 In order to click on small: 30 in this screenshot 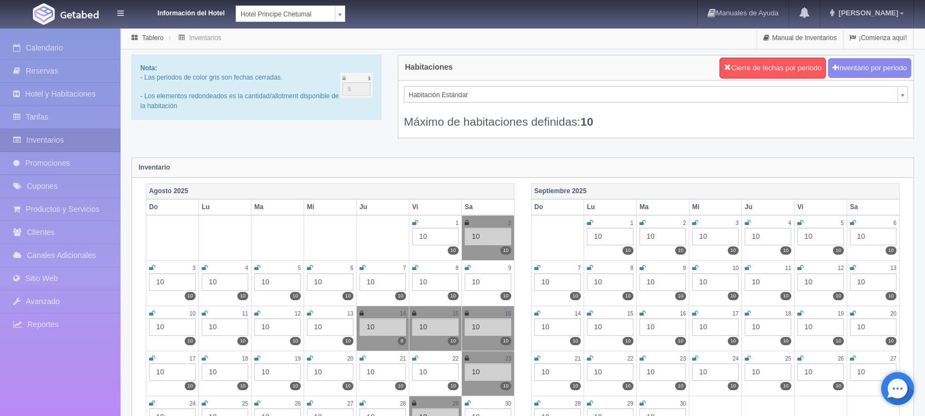, I will do `click(508, 403)`.